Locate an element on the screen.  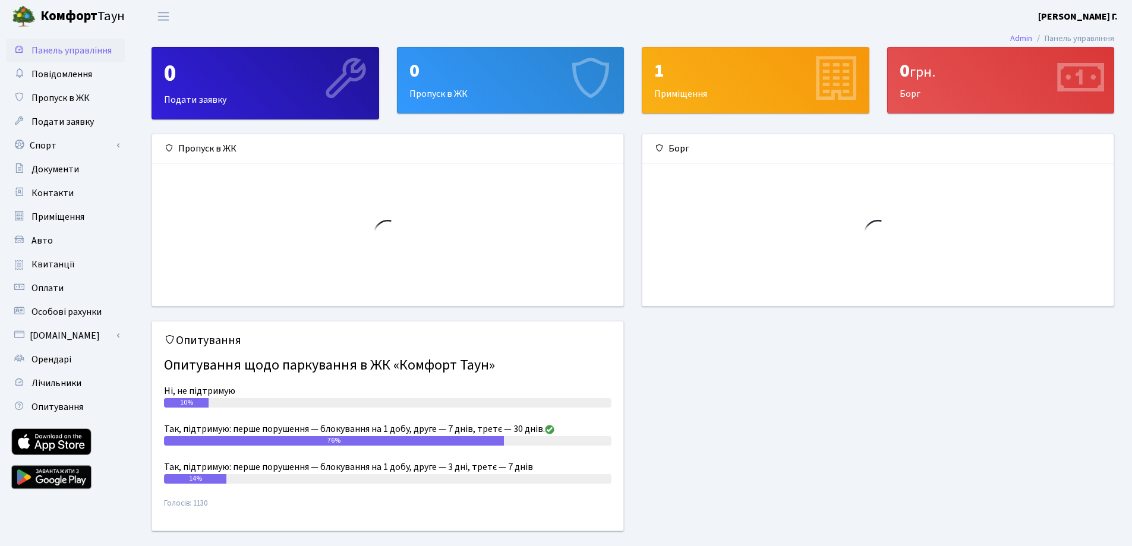
span: Опитування is located at coordinates (57, 407).